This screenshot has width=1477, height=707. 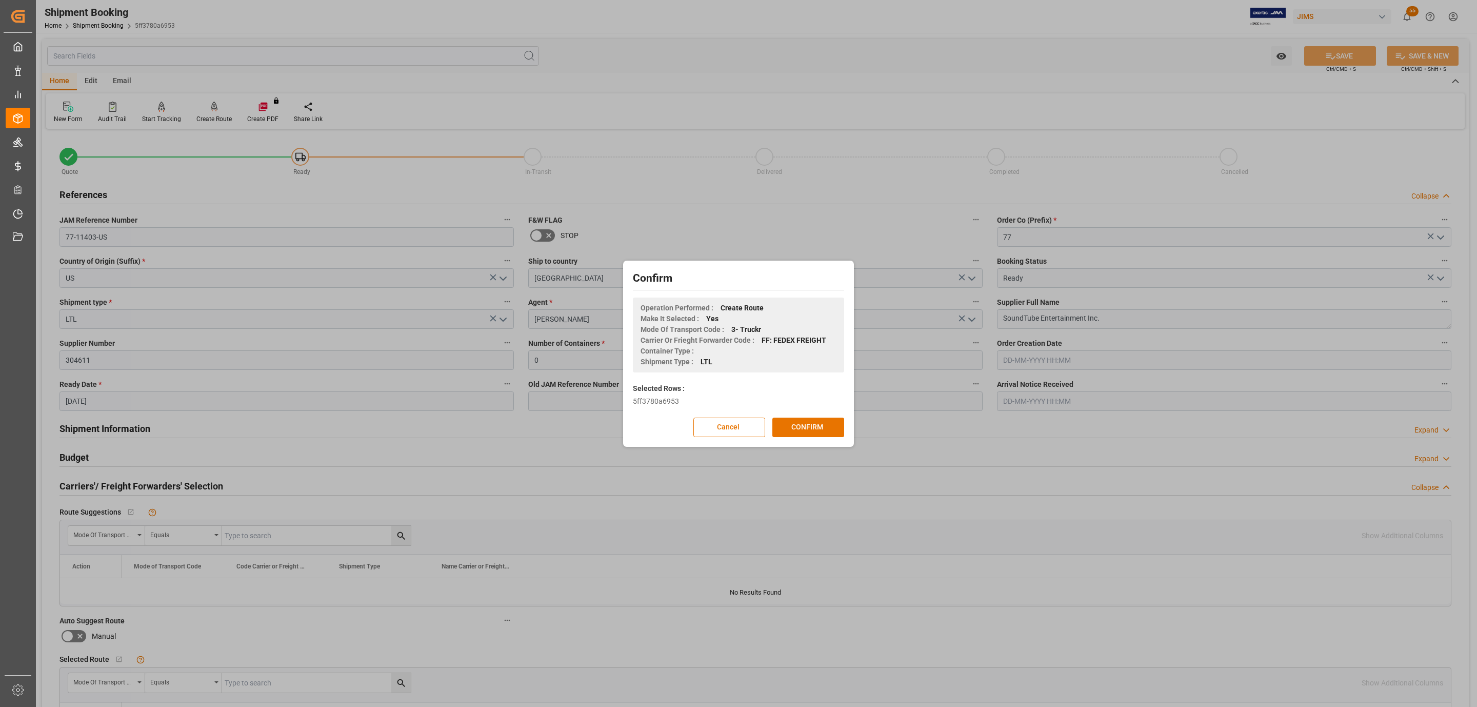 What do you see at coordinates (729, 427) in the screenshot?
I see `button: Cancel` at bounding box center [729, 427].